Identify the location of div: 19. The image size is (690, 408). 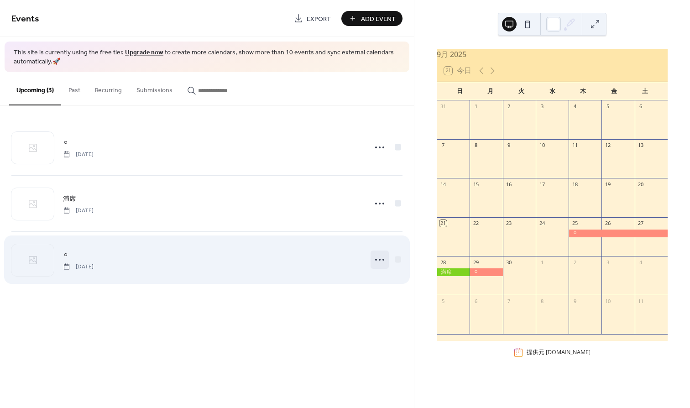
(607, 184).